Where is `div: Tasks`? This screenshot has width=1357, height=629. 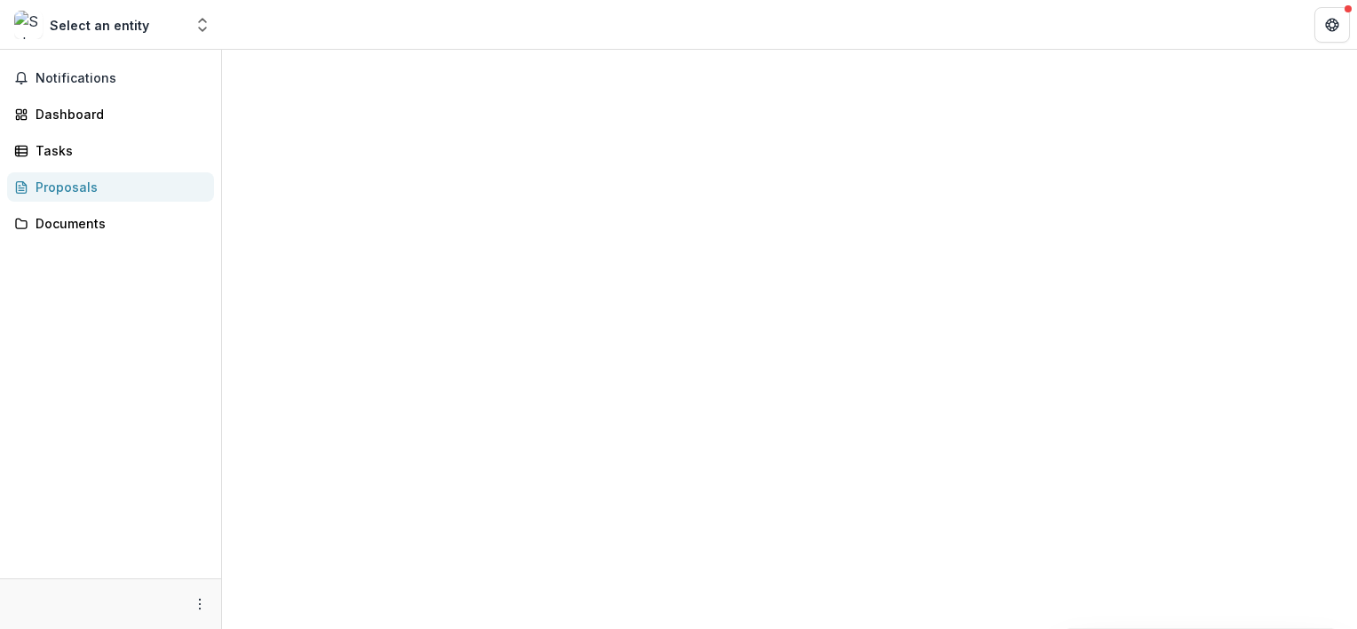
div: Tasks is located at coordinates (117, 150).